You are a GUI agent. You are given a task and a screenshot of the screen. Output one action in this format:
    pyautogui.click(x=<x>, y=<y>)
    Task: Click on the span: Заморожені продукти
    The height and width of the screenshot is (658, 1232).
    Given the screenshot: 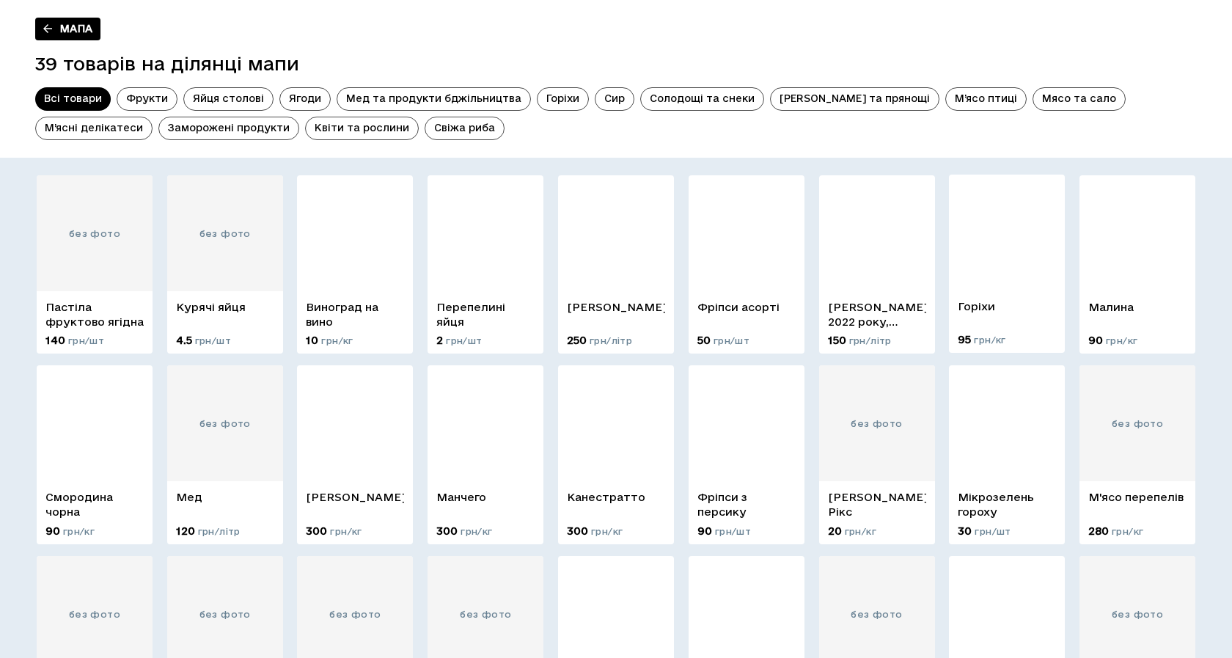 What is the action you would take?
    pyautogui.click(x=229, y=128)
    